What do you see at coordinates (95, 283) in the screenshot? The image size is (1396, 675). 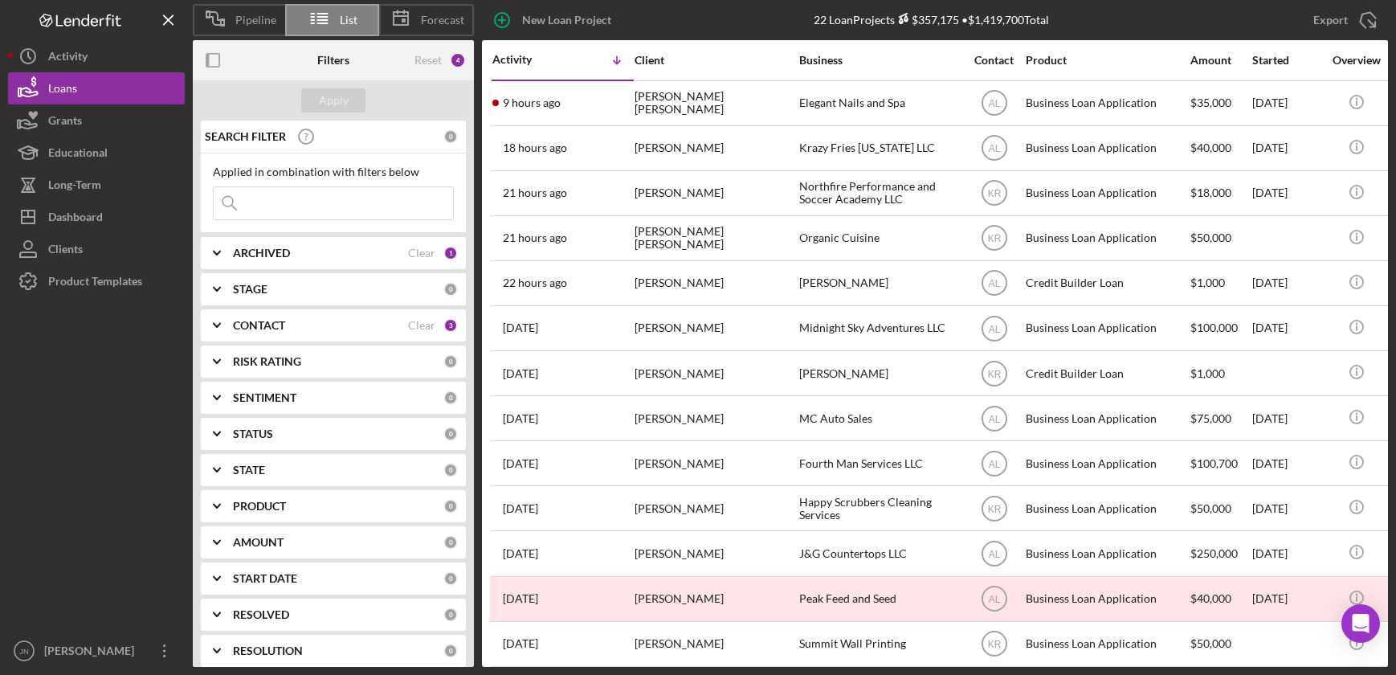 I see `div: Product Templates` at bounding box center [95, 283].